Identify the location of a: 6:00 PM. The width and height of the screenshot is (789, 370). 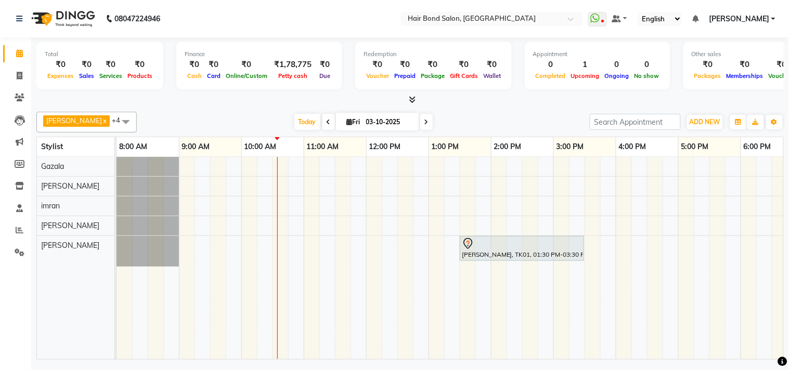
(758, 147).